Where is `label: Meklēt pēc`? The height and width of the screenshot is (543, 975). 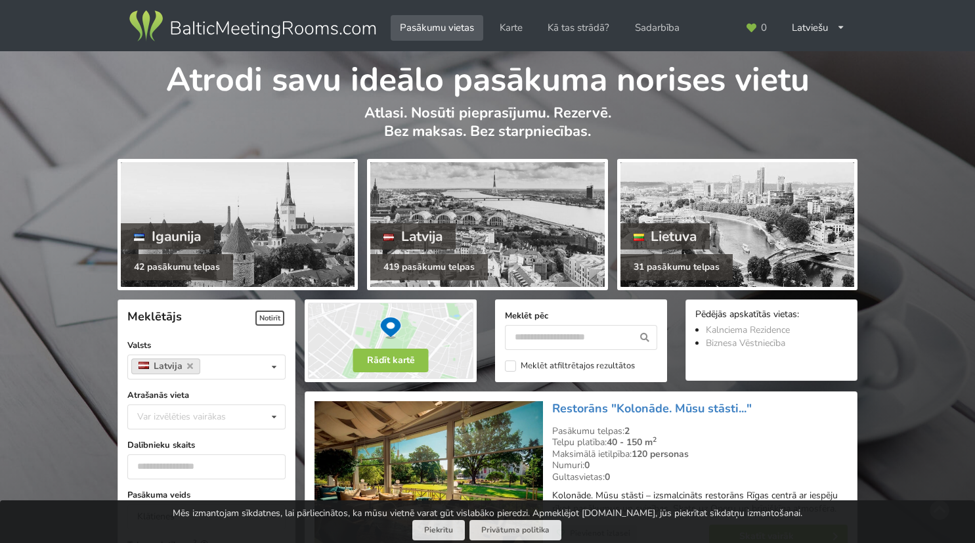
label: Meklēt pēc is located at coordinates (581, 316).